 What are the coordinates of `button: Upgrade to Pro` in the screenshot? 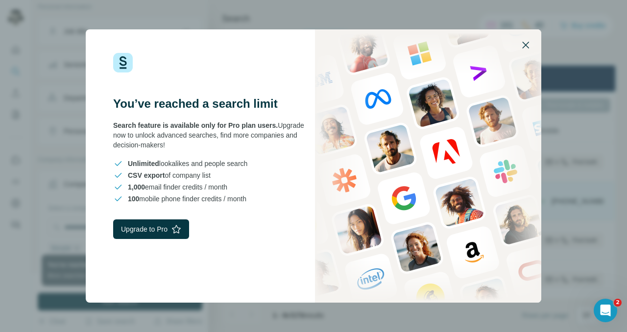 It's located at (151, 229).